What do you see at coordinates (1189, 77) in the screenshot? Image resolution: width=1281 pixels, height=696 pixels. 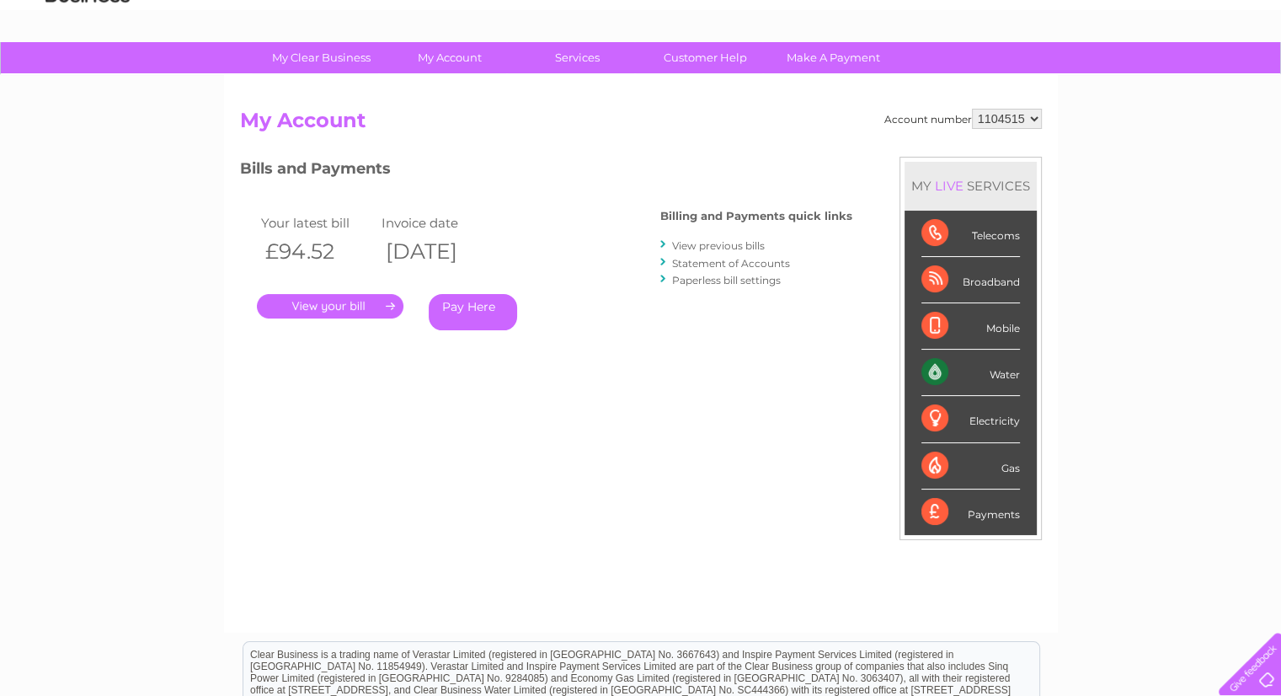 I see `a: Contact` at bounding box center [1189, 77].